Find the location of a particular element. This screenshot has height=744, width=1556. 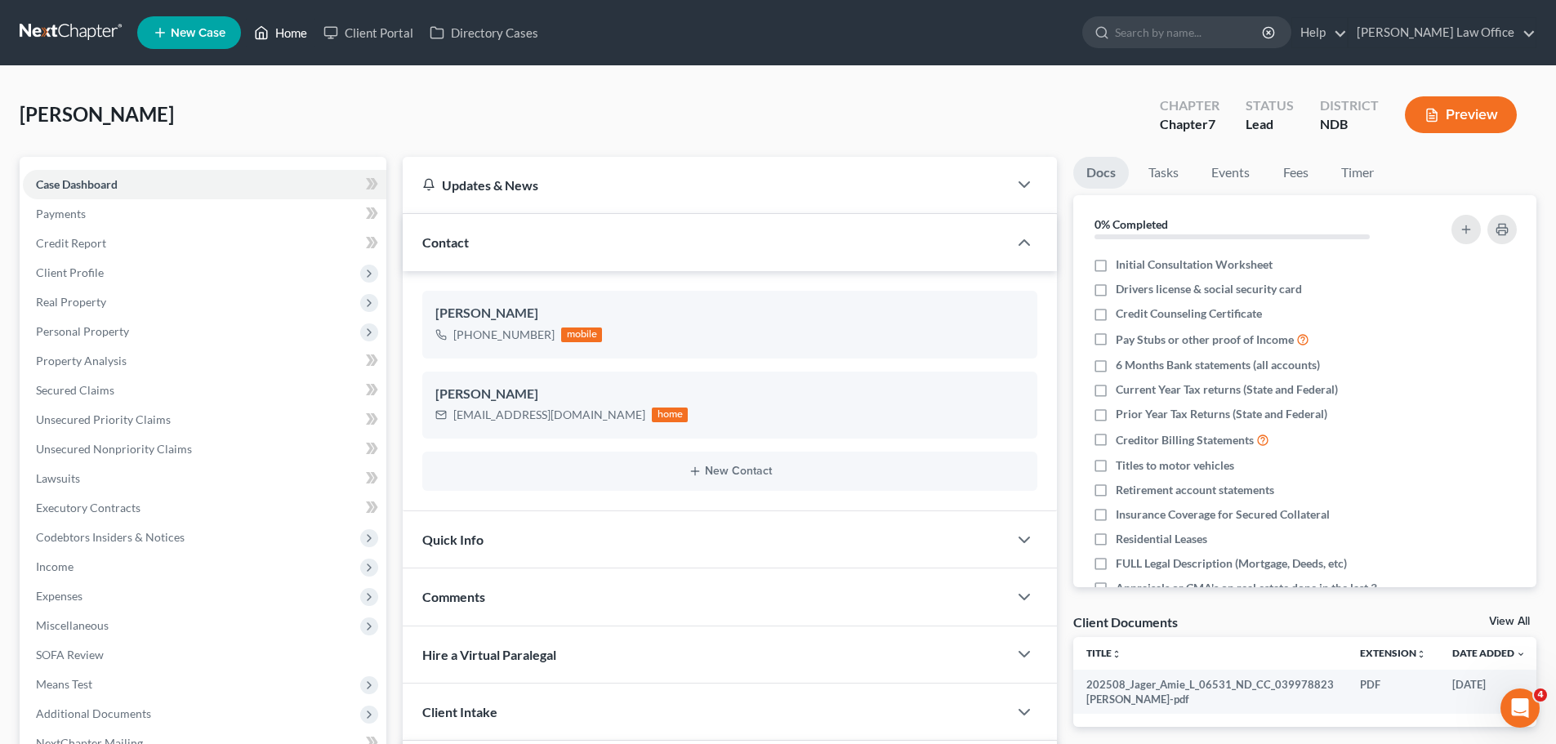

a: Events is located at coordinates (1230, 172).